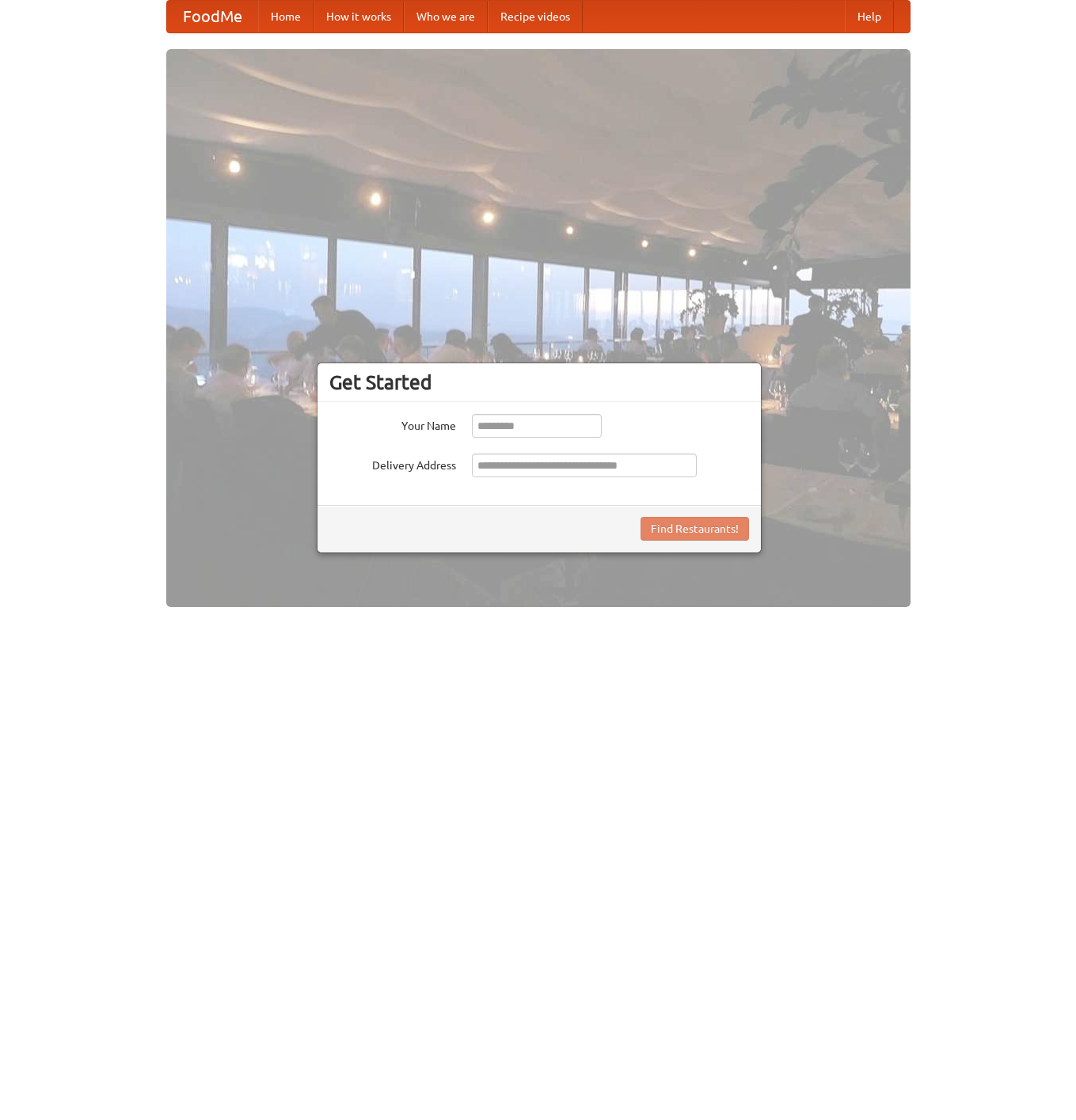  What do you see at coordinates (393, 463) in the screenshot?
I see `label: Delivery Address` at bounding box center [393, 463].